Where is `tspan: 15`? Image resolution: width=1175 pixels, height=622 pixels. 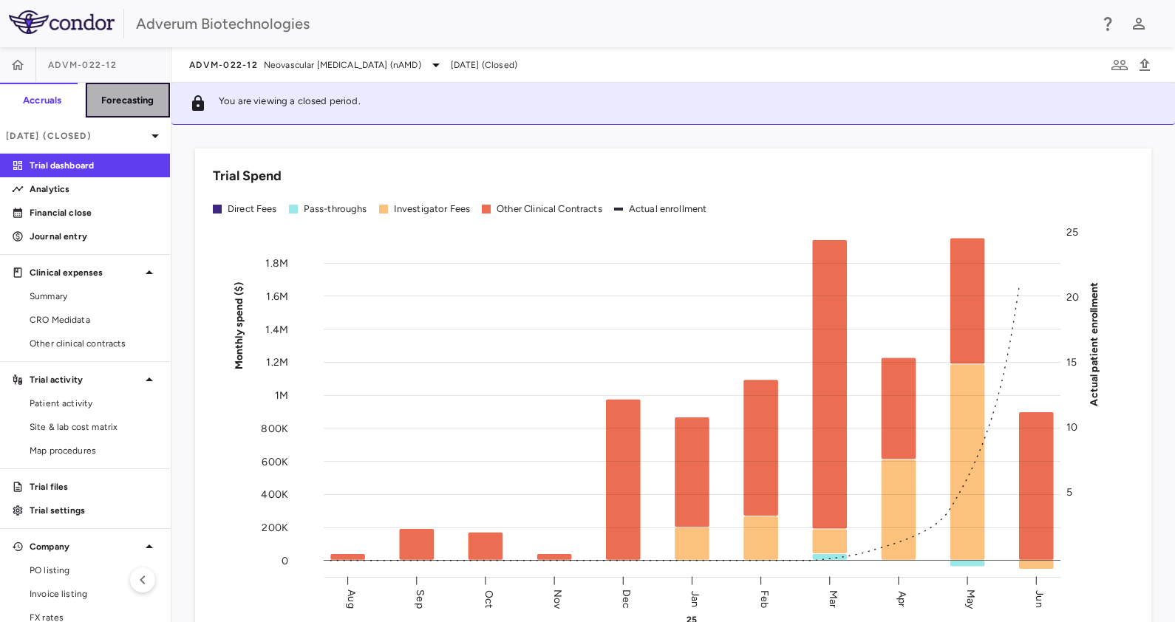
tspan: 15 is located at coordinates (1072, 361).